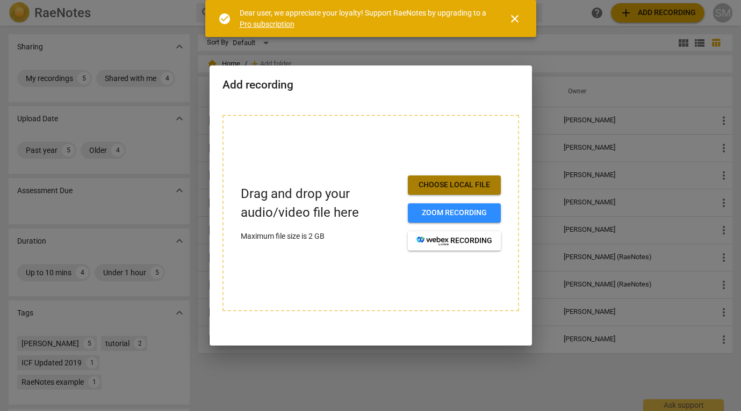  I want to click on span: recording, so click(454, 241).